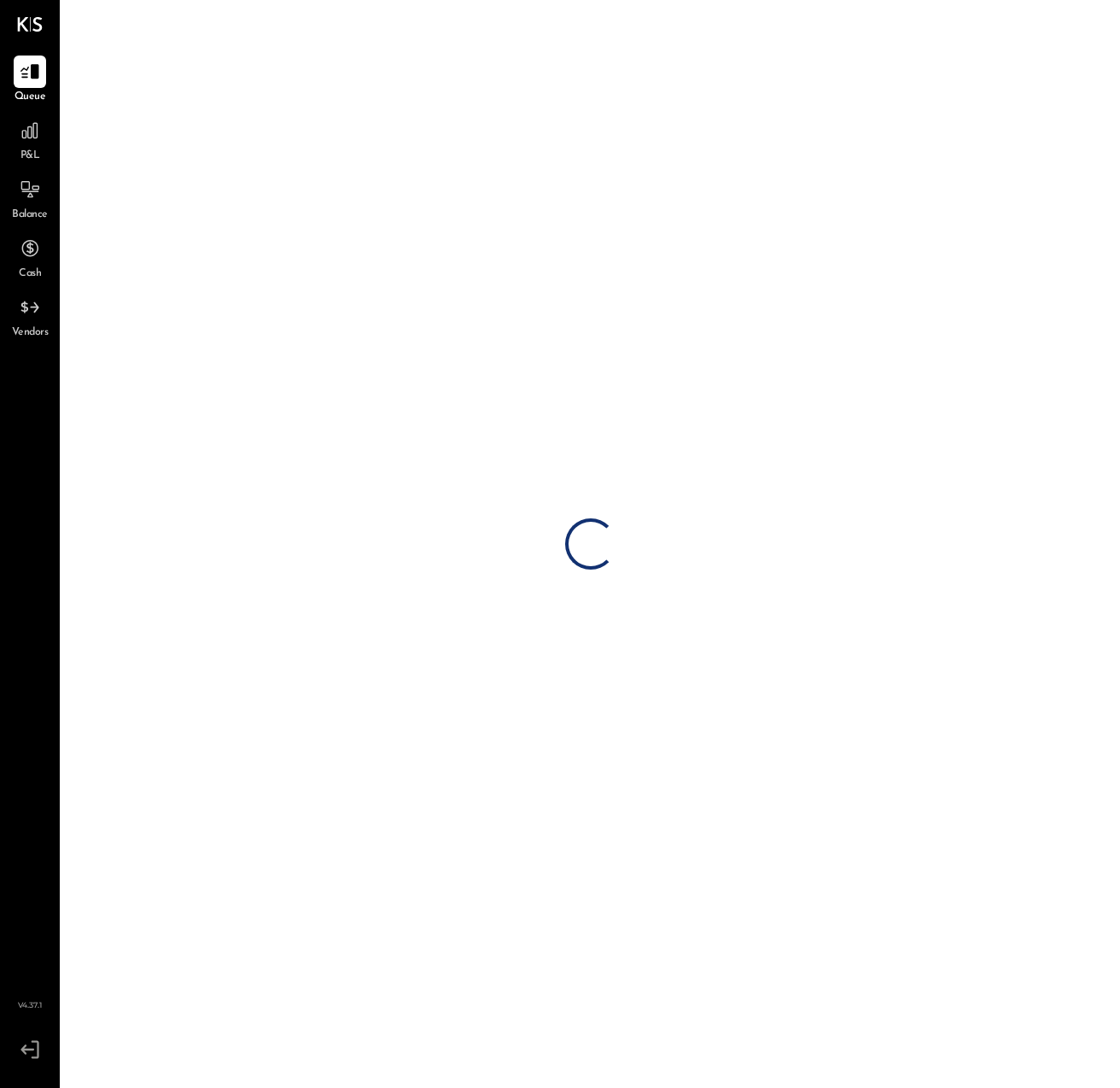 This screenshot has height=1088, width=1120. What do you see at coordinates (29, 215) in the screenshot?
I see `span: Balance` at bounding box center [29, 215].